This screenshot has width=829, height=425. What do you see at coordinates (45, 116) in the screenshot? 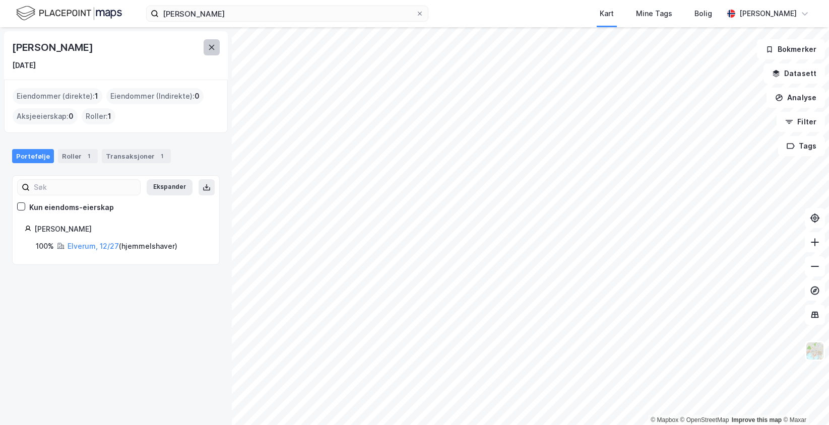
I see `div: Aksjeeierskap :` at bounding box center [45, 116].